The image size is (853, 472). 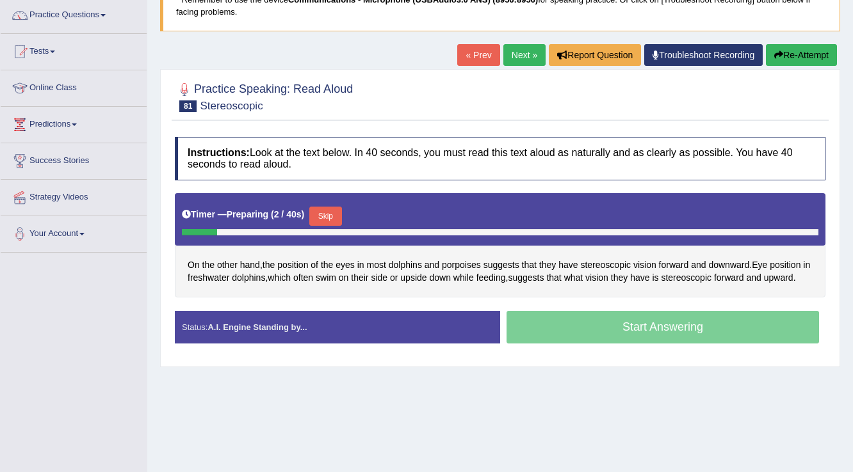 What do you see at coordinates (74, 159) in the screenshot?
I see `a: Success Stories` at bounding box center [74, 159].